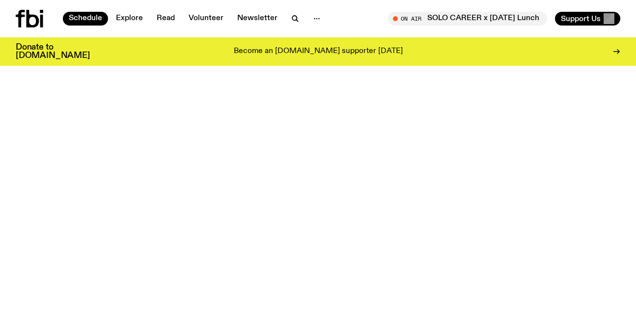 This screenshot has height=330, width=636. Describe the element at coordinates (206, 19) in the screenshot. I see `a: Volunteer` at that location.